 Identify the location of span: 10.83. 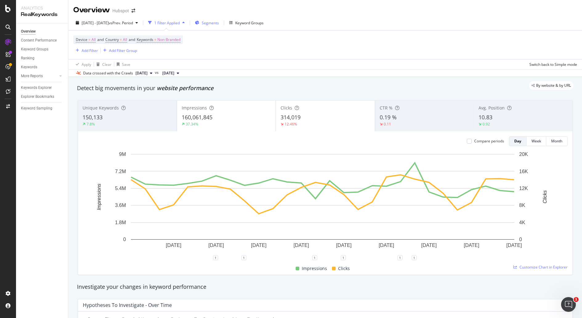
(485, 117).